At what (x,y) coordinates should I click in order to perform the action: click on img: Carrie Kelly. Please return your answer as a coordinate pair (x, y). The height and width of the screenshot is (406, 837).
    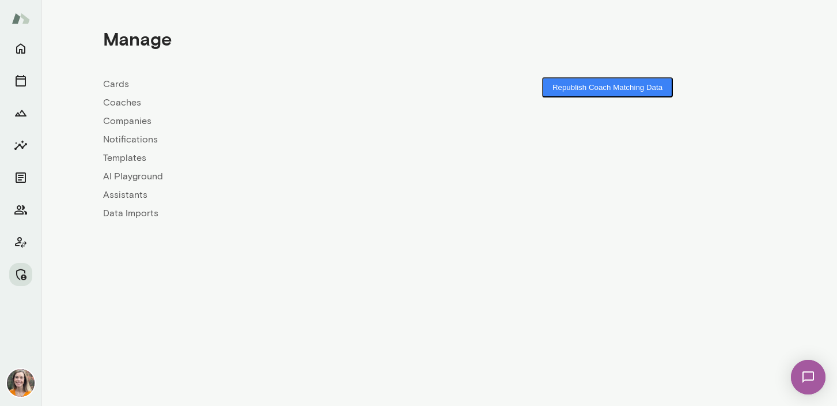
    Looking at the image, I should click on (21, 383).